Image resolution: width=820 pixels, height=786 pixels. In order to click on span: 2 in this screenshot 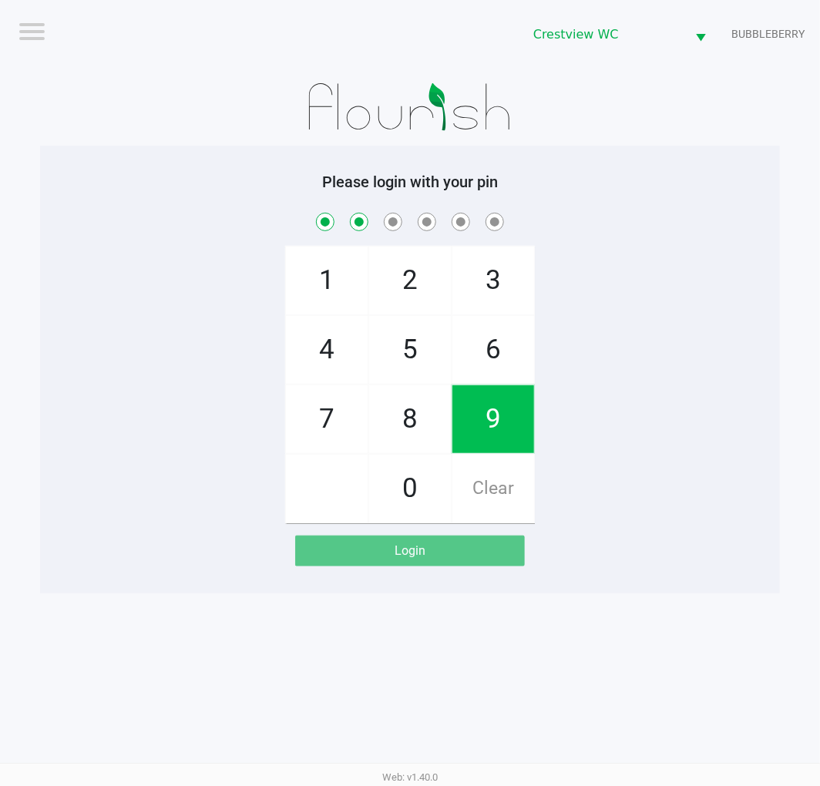, I will do `click(410, 281)`.